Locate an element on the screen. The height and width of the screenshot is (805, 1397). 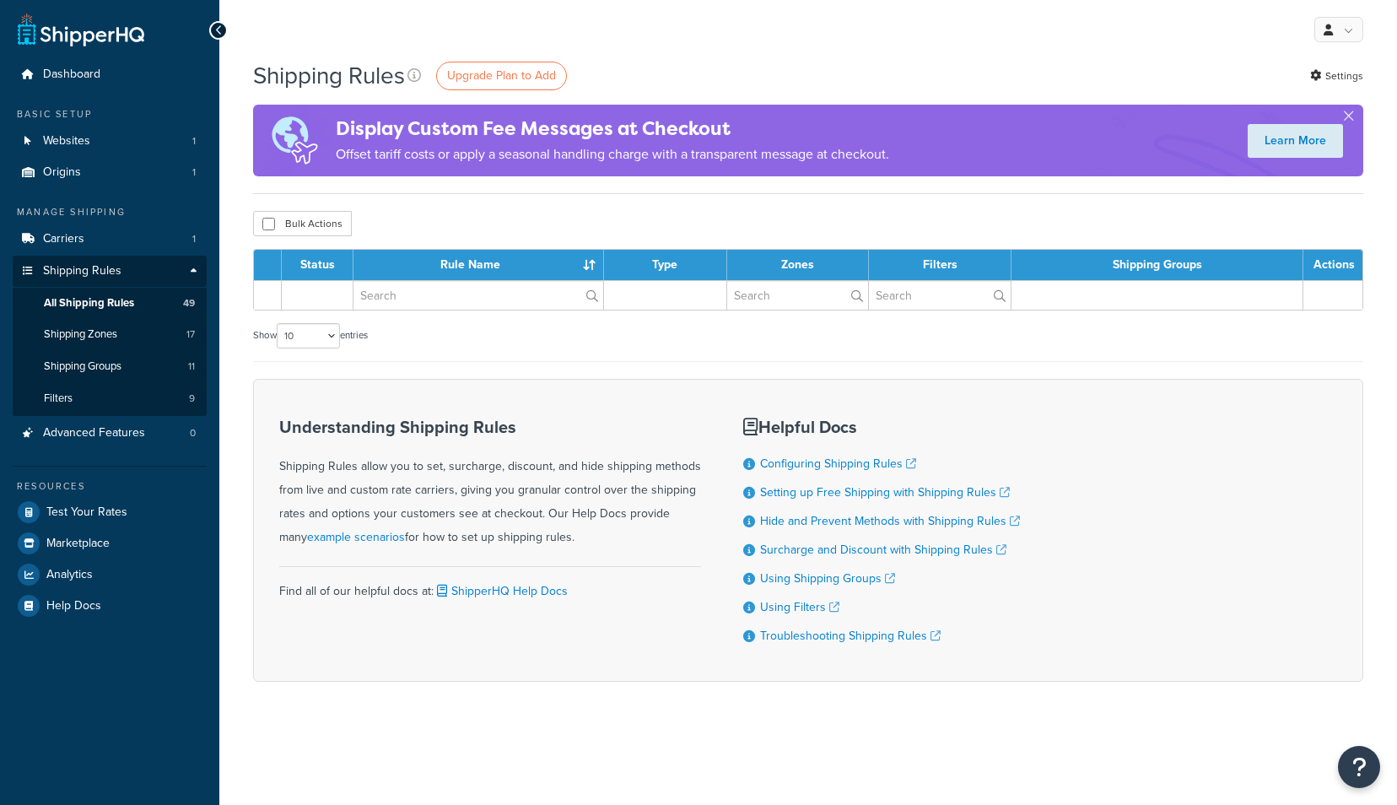
button: Open Resource Center is located at coordinates (1359, 767).